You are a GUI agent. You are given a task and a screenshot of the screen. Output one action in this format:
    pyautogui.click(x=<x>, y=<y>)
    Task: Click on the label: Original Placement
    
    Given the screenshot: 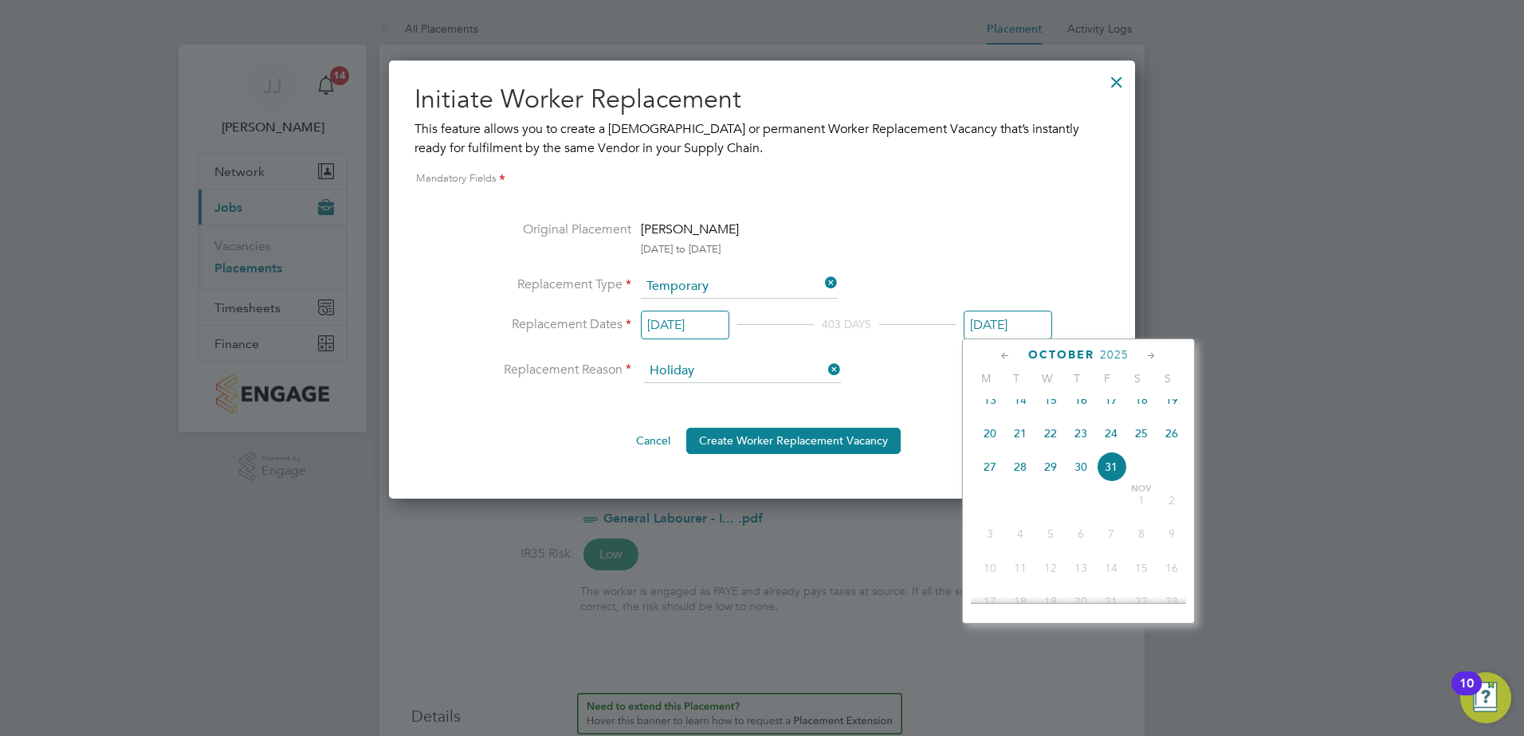 What is the action you would take?
    pyautogui.click(x=551, y=237)
    